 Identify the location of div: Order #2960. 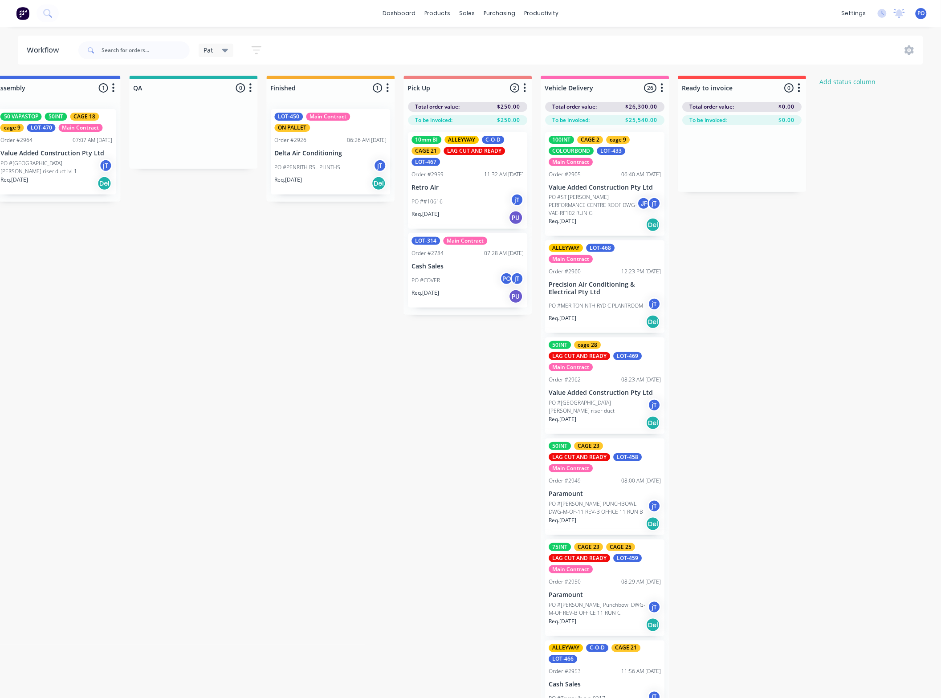
(565, 272).